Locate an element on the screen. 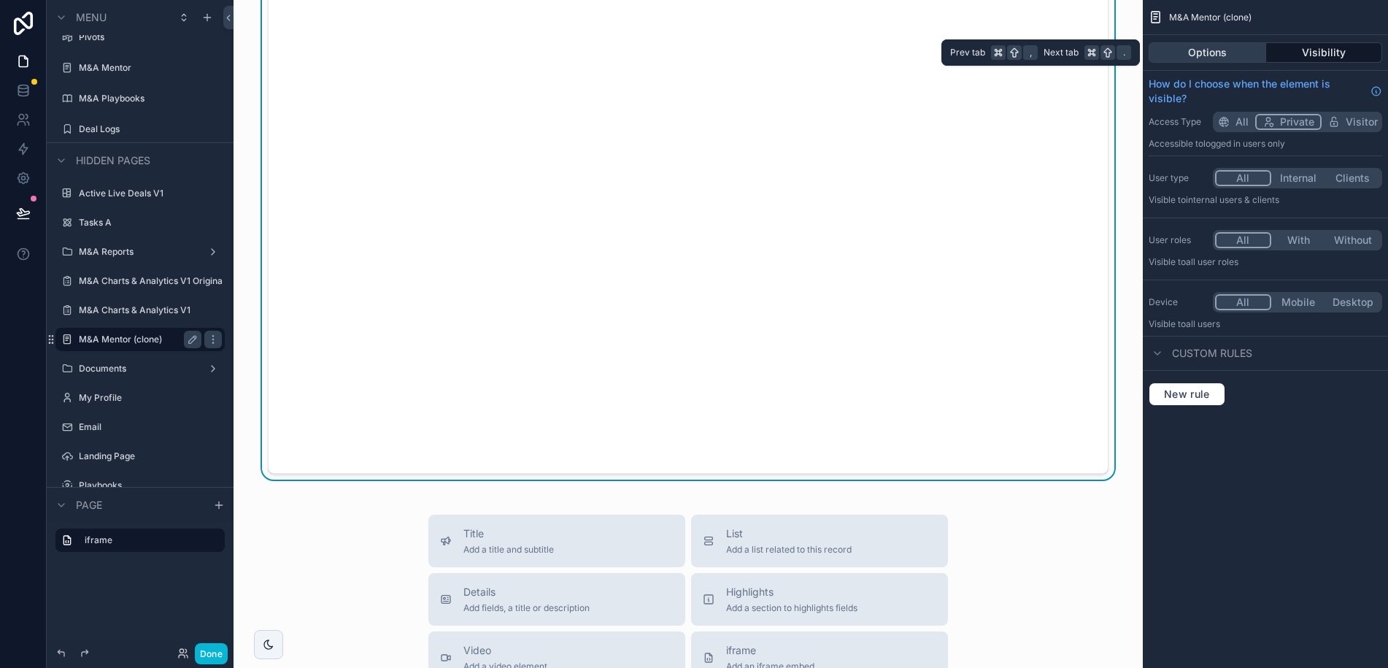  a: Documents is located at coordinates (140, 369).